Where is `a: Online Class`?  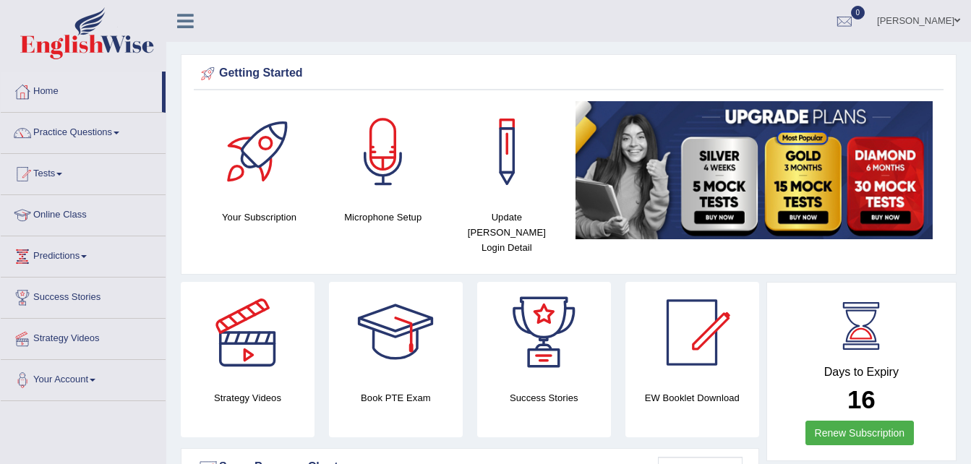 a: Online Class is located at coordinates (83, 213).